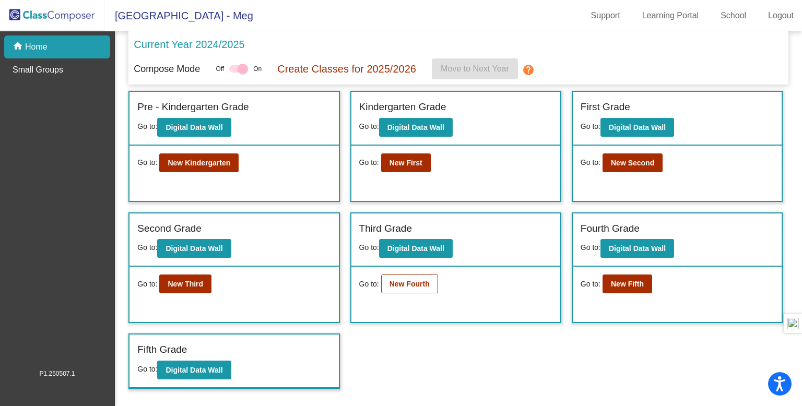 The width and height of the screenshot is (802, 406). I want to click on a: School, so click(733, 16).